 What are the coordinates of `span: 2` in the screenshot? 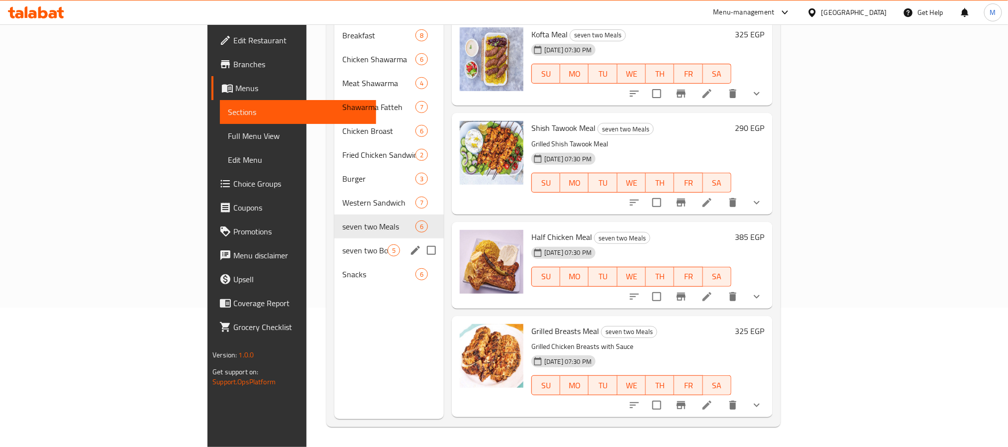 It's located at (421, 155).